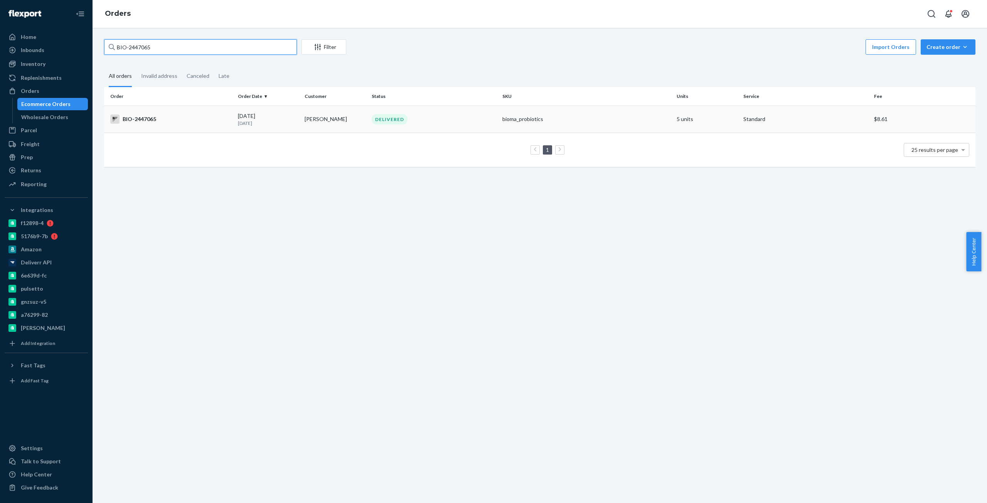 The height and width of the screenshot is (503, 987). Describe the element at coordinates (46, 276) in the screenshot. I see `a: 6e639d-fc` at that location.